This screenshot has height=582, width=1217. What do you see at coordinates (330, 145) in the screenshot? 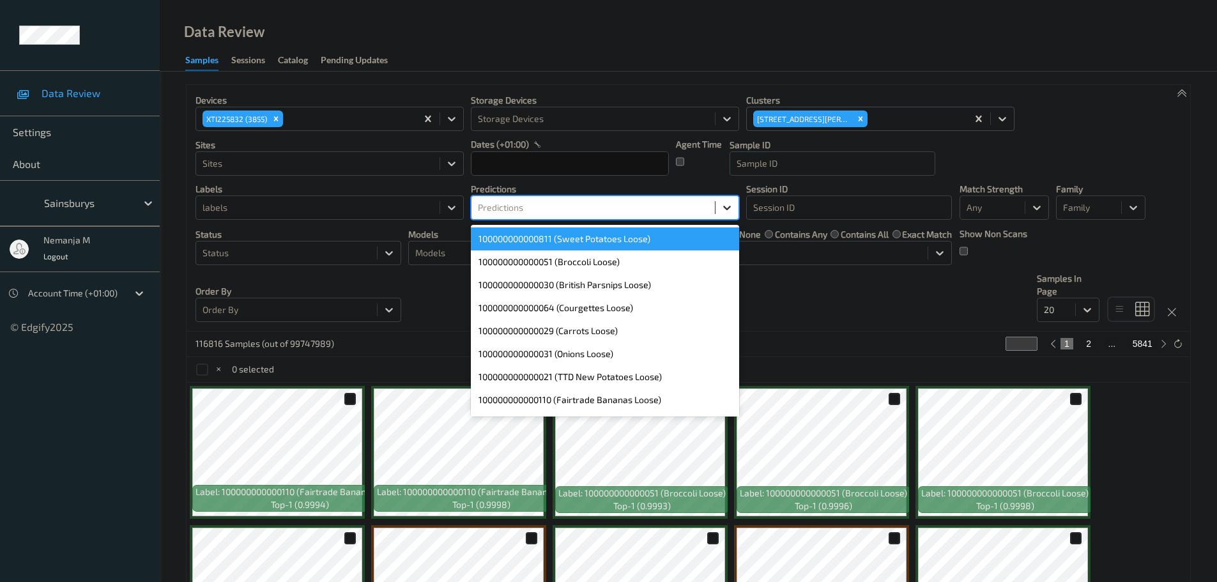
I see `p: Sites` at bounding box center [330, 145].